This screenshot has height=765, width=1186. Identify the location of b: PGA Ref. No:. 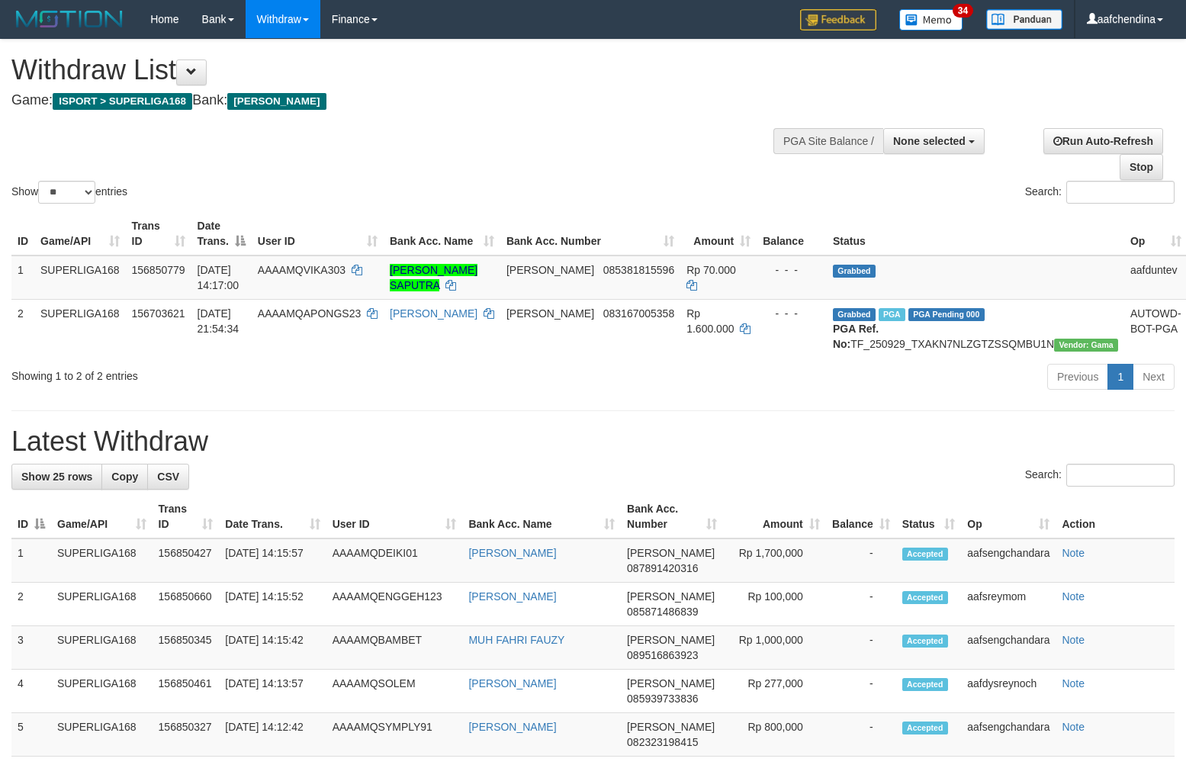
(856, 336).